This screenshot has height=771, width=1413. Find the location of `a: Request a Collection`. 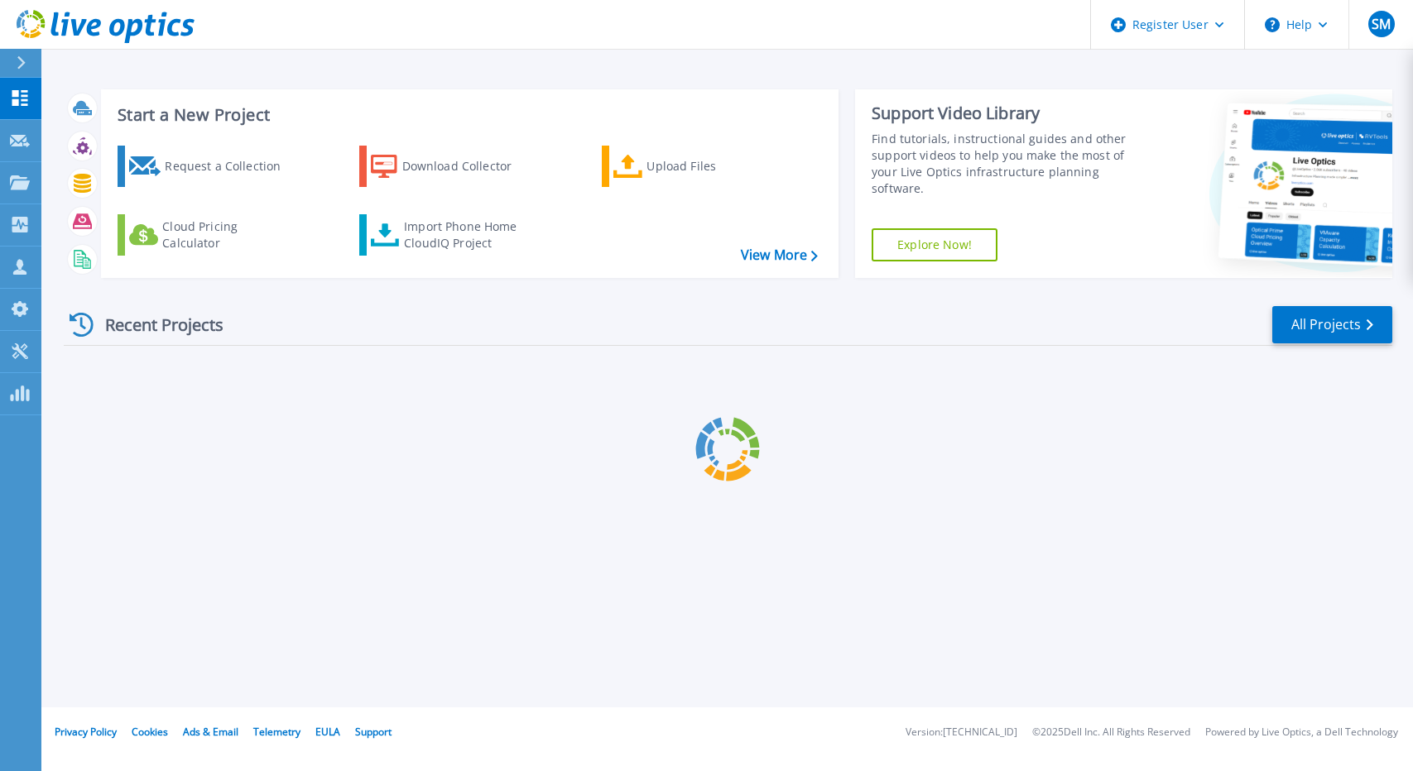

a: Request a Collection is located at coordinates (209, 166).